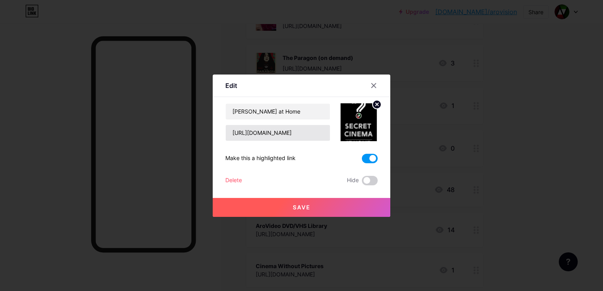 The width and height of the screenshot is (603, 291). What do you see at coordinates (302, 207) in the screenshot?
I see `span: Save` at bounding box center [302, 207].